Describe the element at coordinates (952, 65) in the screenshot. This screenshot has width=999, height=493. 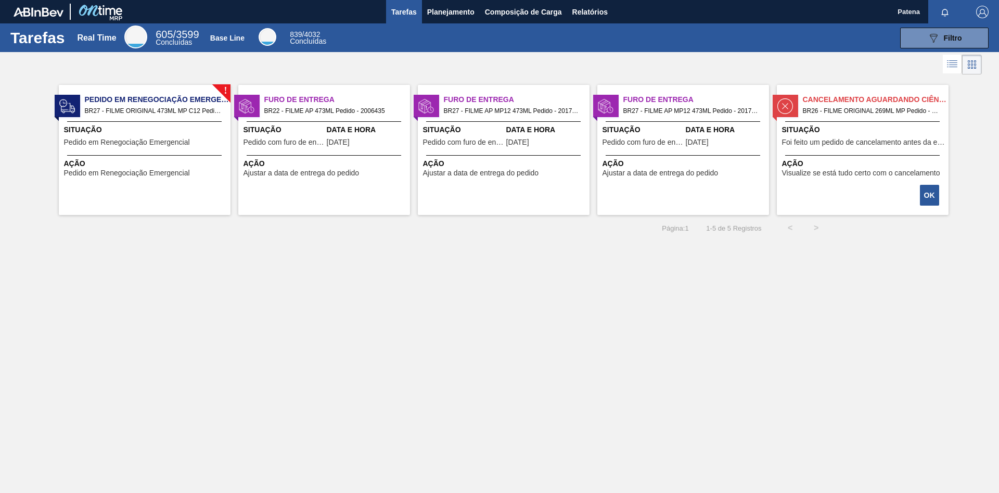
I see `div: Visão em Lista` at that location.